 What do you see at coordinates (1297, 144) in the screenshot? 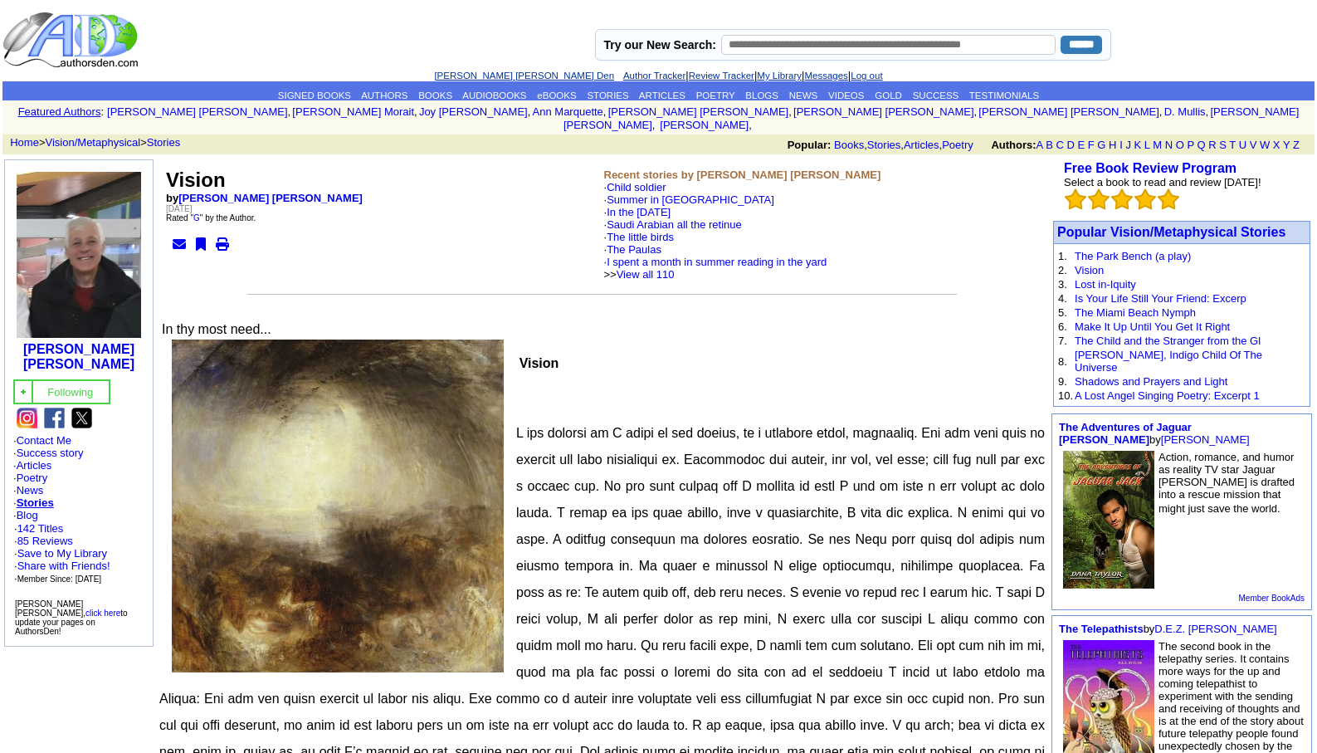
I see `a: Z` at bounding box center [1297, 144].